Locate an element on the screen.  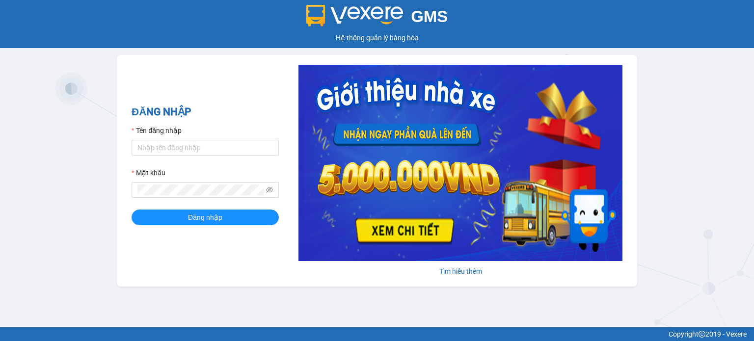
input: Tên đăng nhập is located at coordinates (205, 148).